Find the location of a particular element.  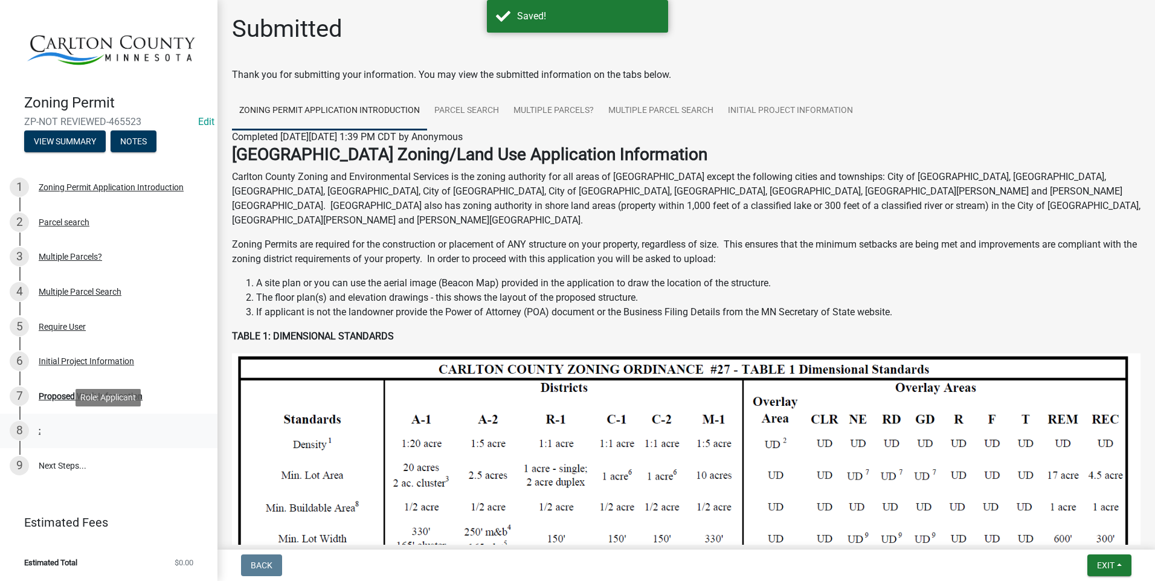

div: 5 is located at coordinates (19, 327).